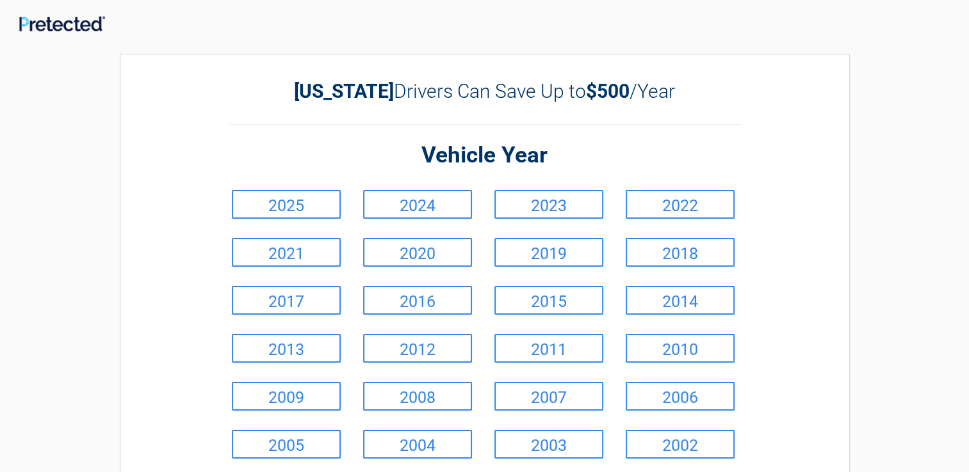 The image size is (969, 472). What do you see at coordinates (417, 252) in the screenshot?
I see `a: 2020` at bounding box center [417, 252].